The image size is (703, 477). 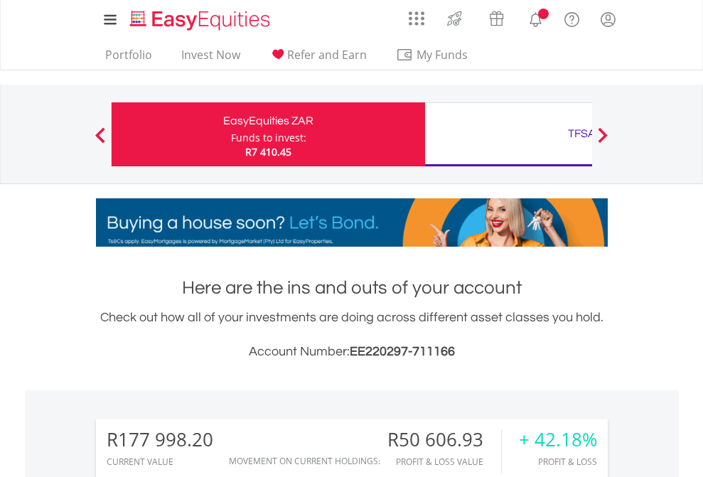 I want to click on span: My Funds, so click(x=442, y=55).